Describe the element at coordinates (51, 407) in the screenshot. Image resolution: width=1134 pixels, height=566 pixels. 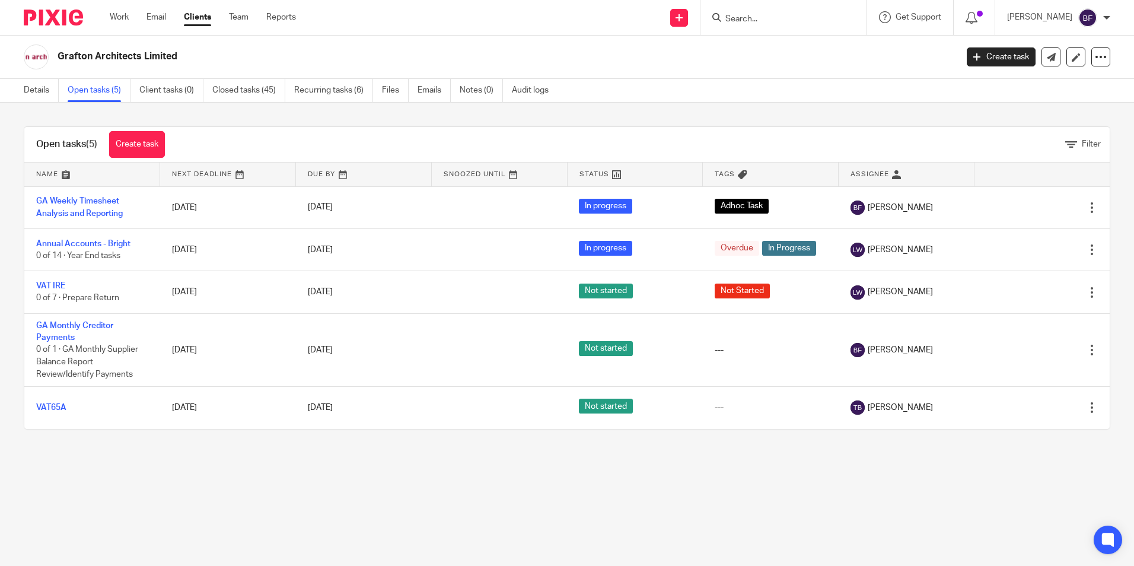
I see `a: VAT65A` at that location.